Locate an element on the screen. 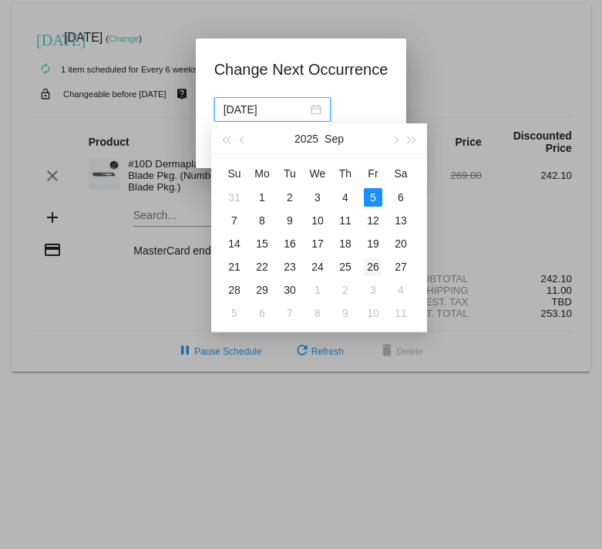  div: 27 is located at coordinates (401, 267).